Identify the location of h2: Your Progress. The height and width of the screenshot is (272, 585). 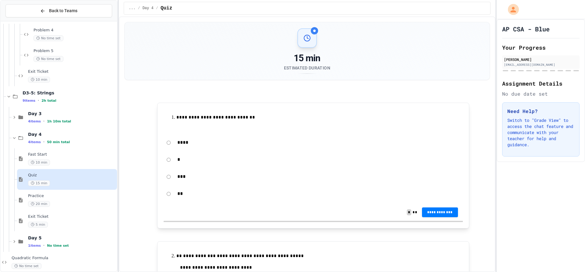
(541, 48).